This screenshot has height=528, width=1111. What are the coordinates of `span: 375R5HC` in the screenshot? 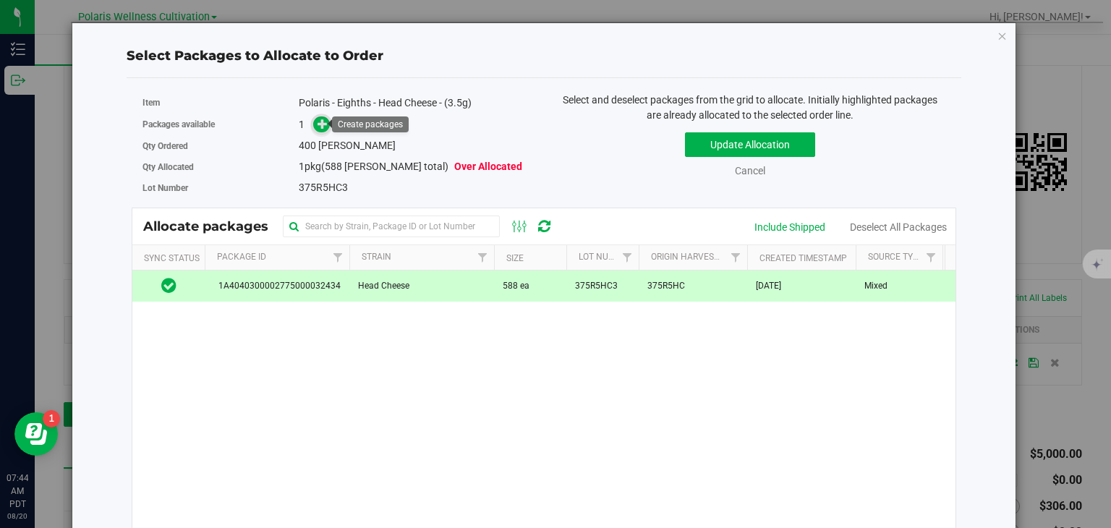 It's located at (666, 286).